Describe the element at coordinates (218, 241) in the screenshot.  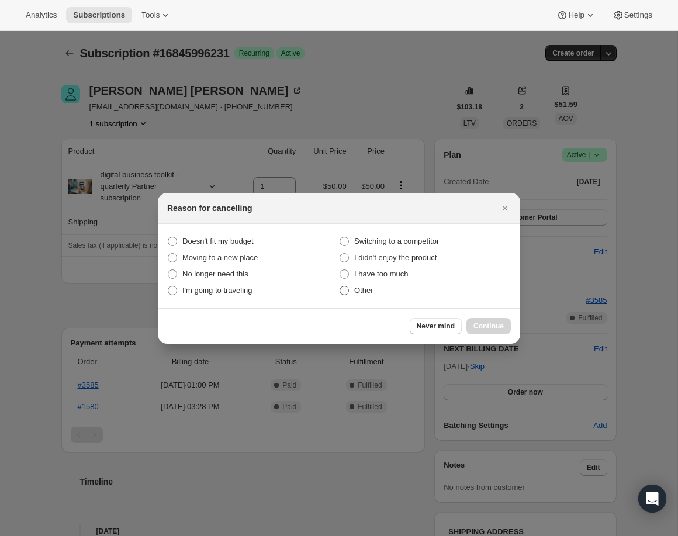
I see `span: Doesn't fit my budget` at that location.